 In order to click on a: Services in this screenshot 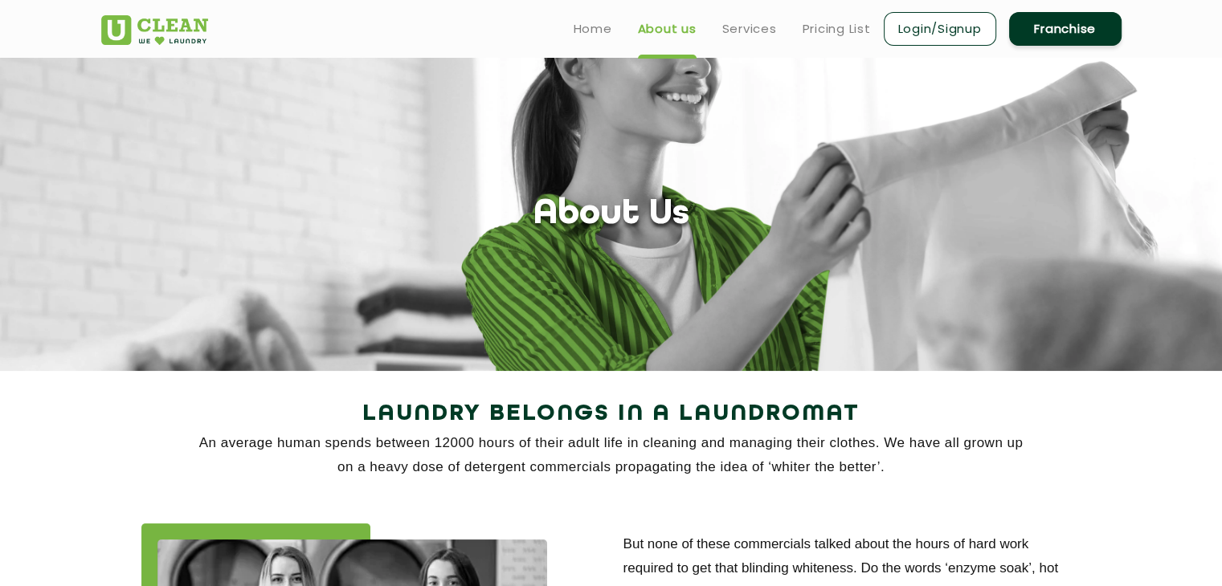, I will do `click(750, 29)`.